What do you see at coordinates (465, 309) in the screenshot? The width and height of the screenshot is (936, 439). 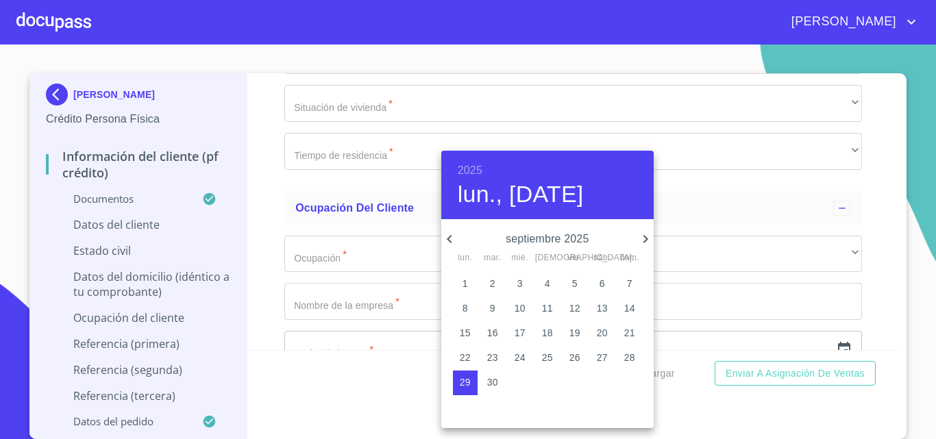 I see `button: 8` at bounding box center [465, 309].